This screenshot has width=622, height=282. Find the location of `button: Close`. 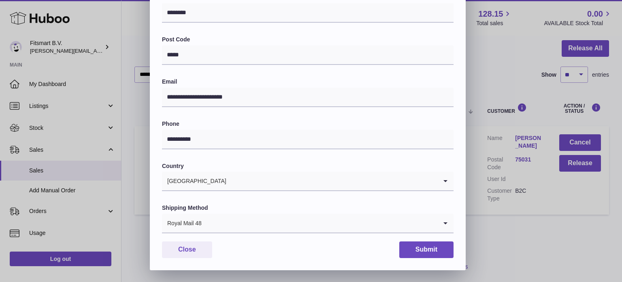

button: Close is located at coordinates (187, 249).